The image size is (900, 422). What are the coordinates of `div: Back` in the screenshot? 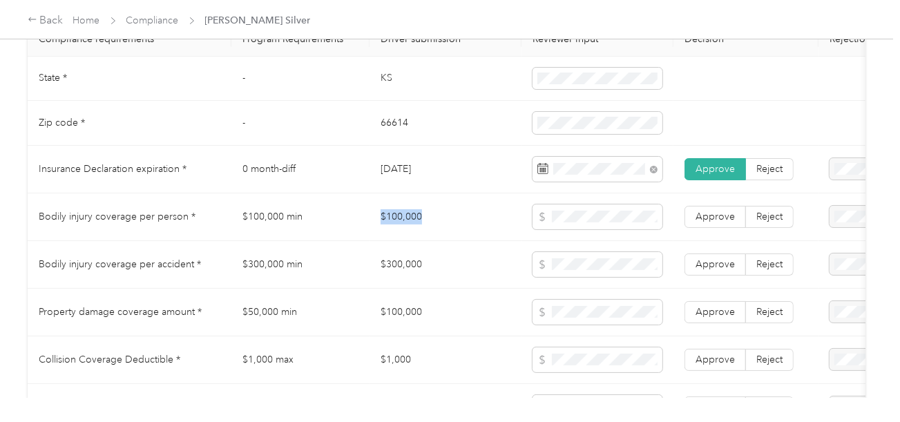 It's located at (46, 21).